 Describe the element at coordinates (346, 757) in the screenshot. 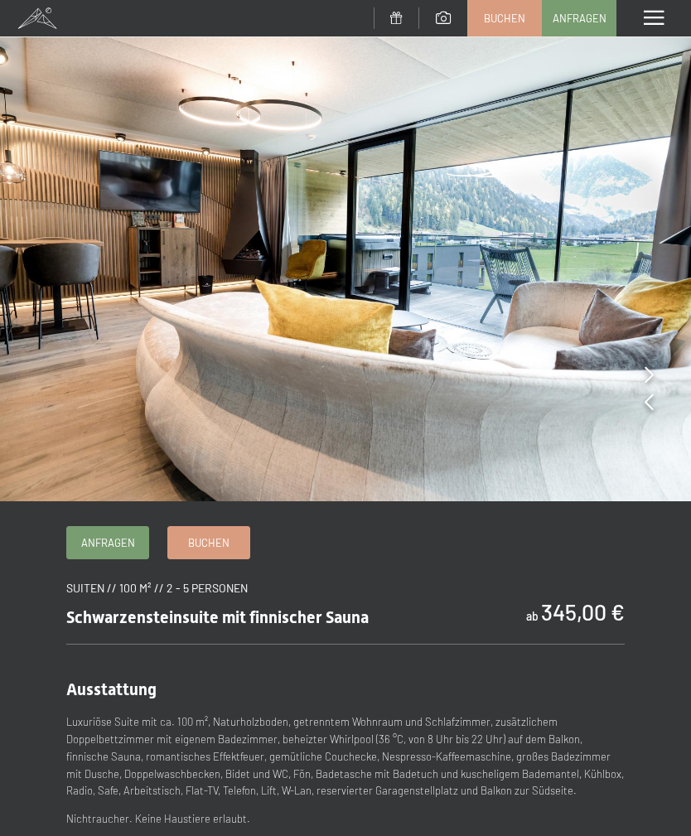

I see `p: Luxuriöse Suite mit ca. 100 m², Naturholzboden, getrenntem Wohnraum und Schlafzimmer, zusätzliche...` at that location.